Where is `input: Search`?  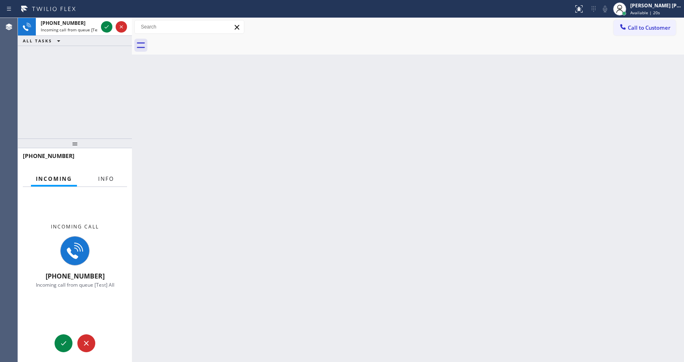 input: Search is located at coordinates (189, 27).